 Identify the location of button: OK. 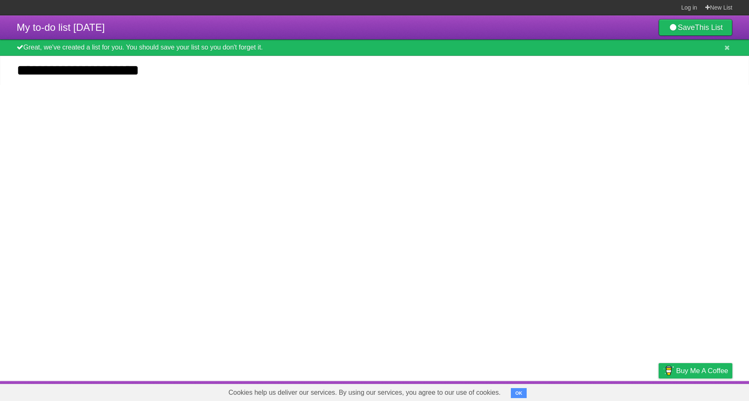
(519, 393).